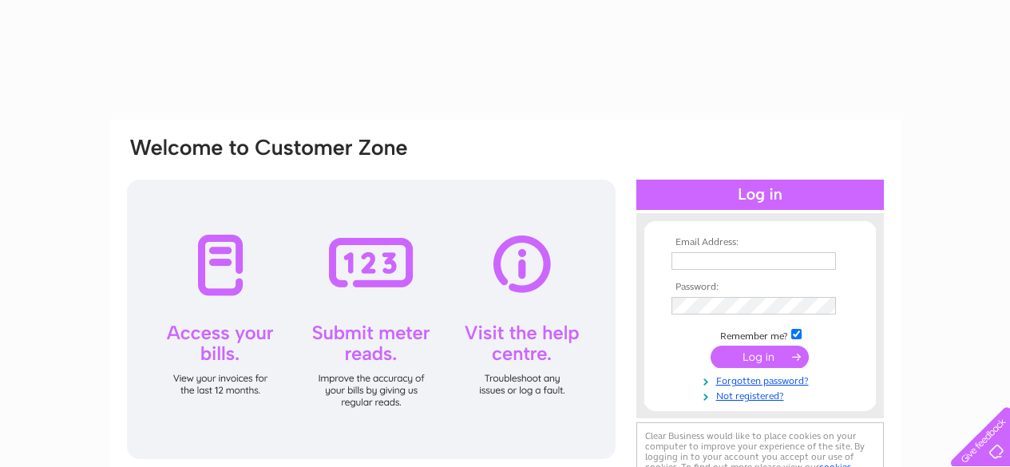  What do you see at coordinates (759, 357) in the screenshot?
I see `input: Submit` at bounding box center [759, 357].